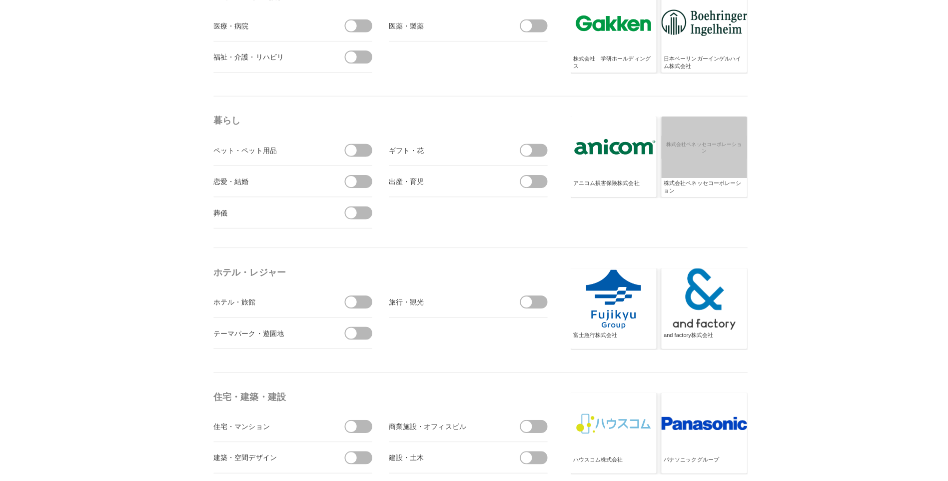  Describe the element at coordinates (379, 393) in the screenshot. I see `h4: 住宅・建築・建設` at that location.